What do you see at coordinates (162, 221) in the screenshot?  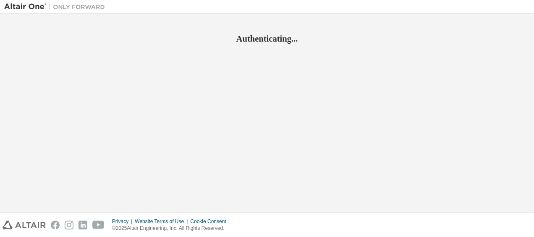 I see `div: Website Terms of Use` at bounding box center [162, 221].